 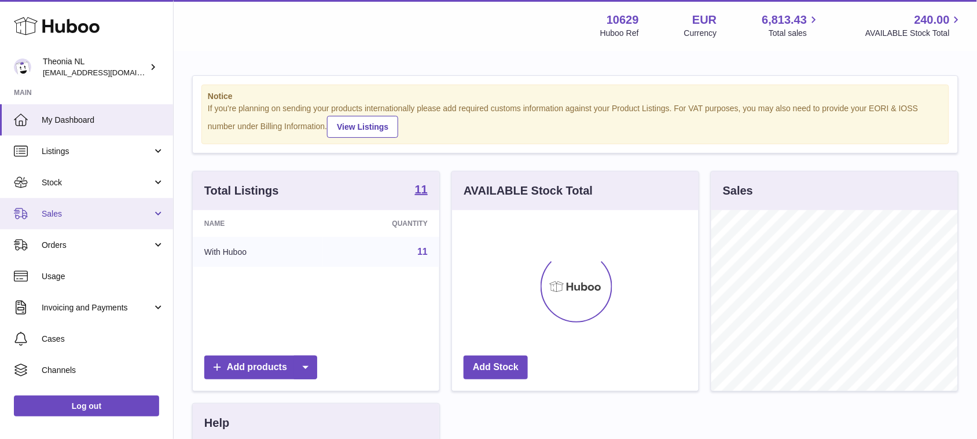 What do you see at coordinates (791, 25) in the screenshot?
I see `a: 6,813.43 Total sales` at bounding box center [791, 25].